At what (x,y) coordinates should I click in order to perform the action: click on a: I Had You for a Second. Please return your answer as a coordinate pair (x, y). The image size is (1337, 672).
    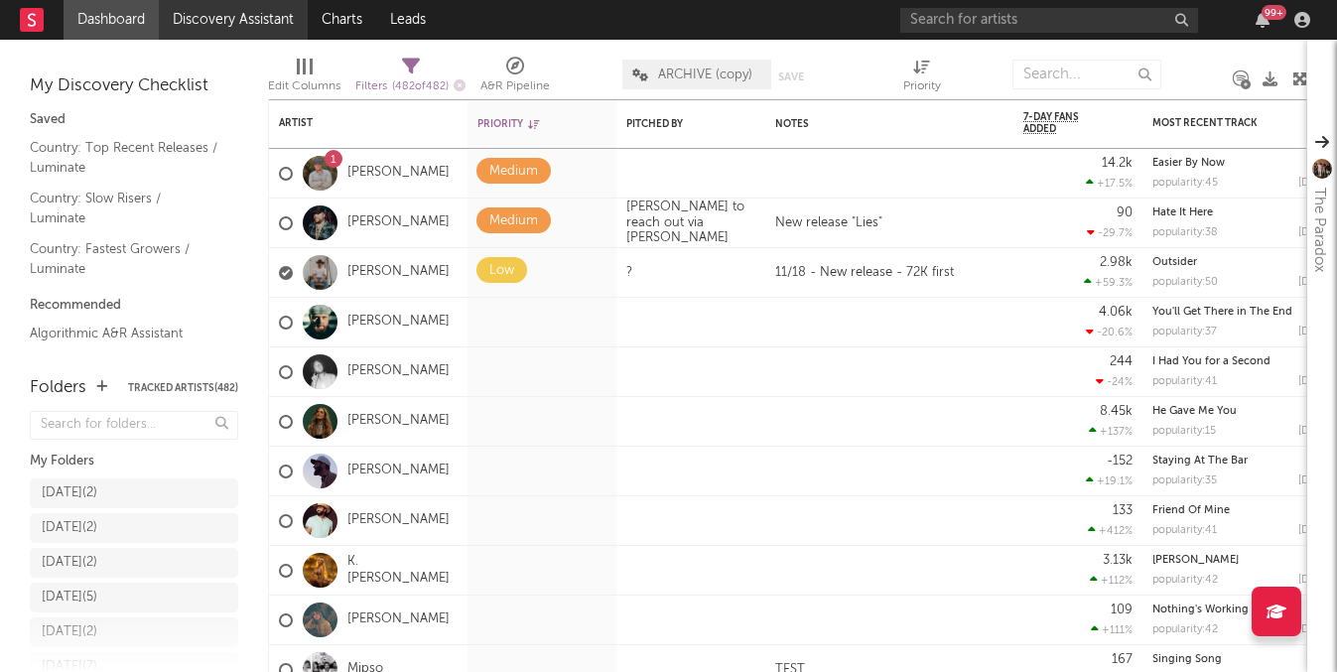
    Looking at the image, I should click on (1211, 361).